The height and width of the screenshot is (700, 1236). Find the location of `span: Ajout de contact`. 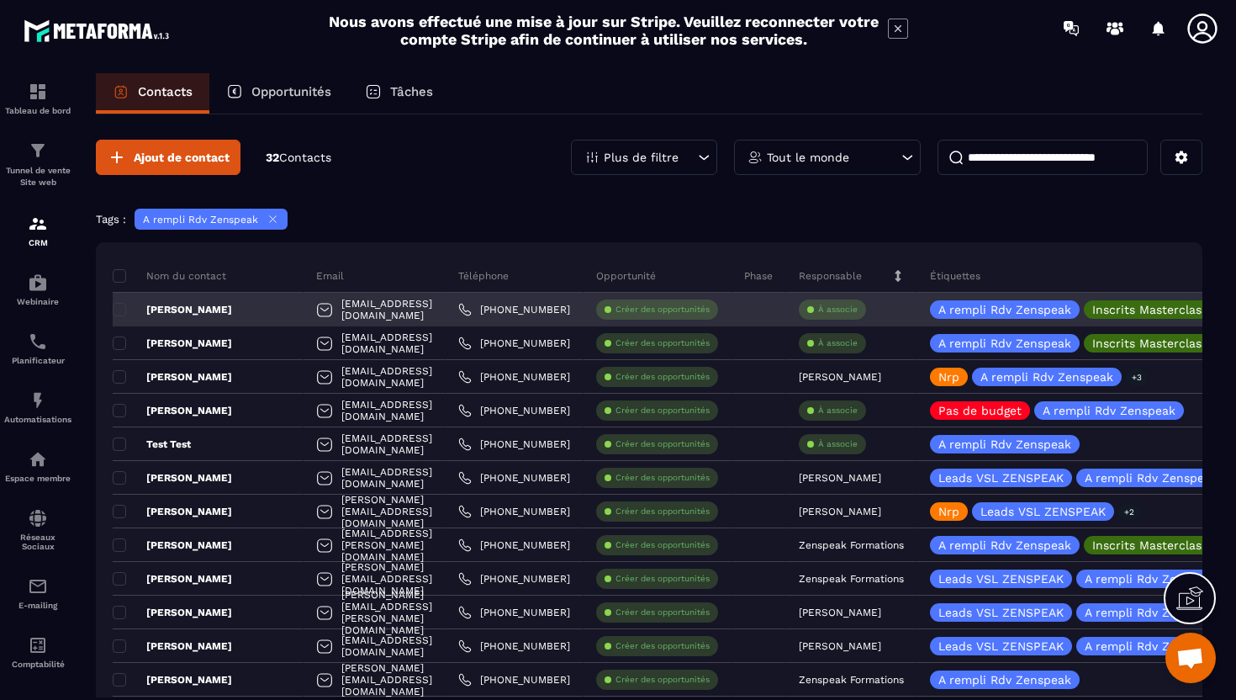

span: Ajout de contact is located at coordinates (182, 157).